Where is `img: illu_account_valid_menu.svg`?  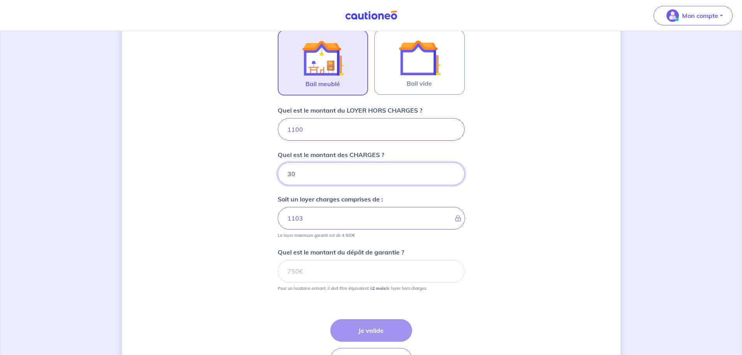
img: illu_account_valid_menu.svg is located at coordinates (673, 16).